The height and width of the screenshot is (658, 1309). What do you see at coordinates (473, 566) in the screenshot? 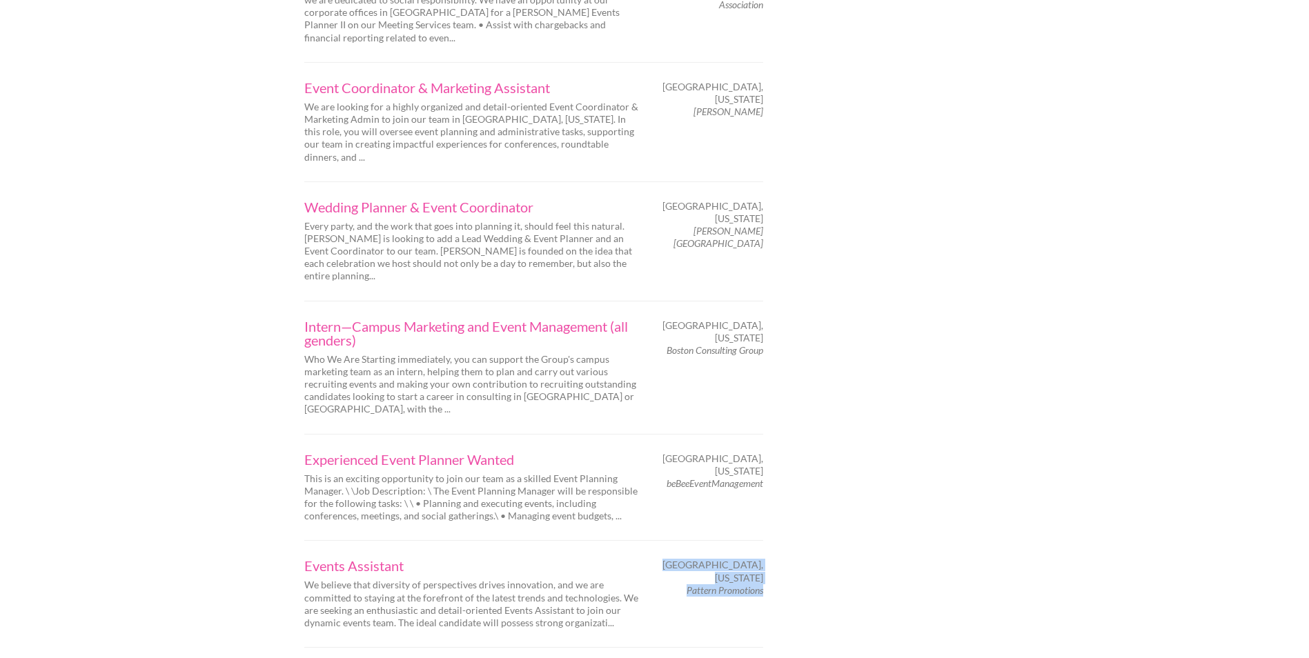
I see `a: Events Assistant` at bounding box center [473, 566].